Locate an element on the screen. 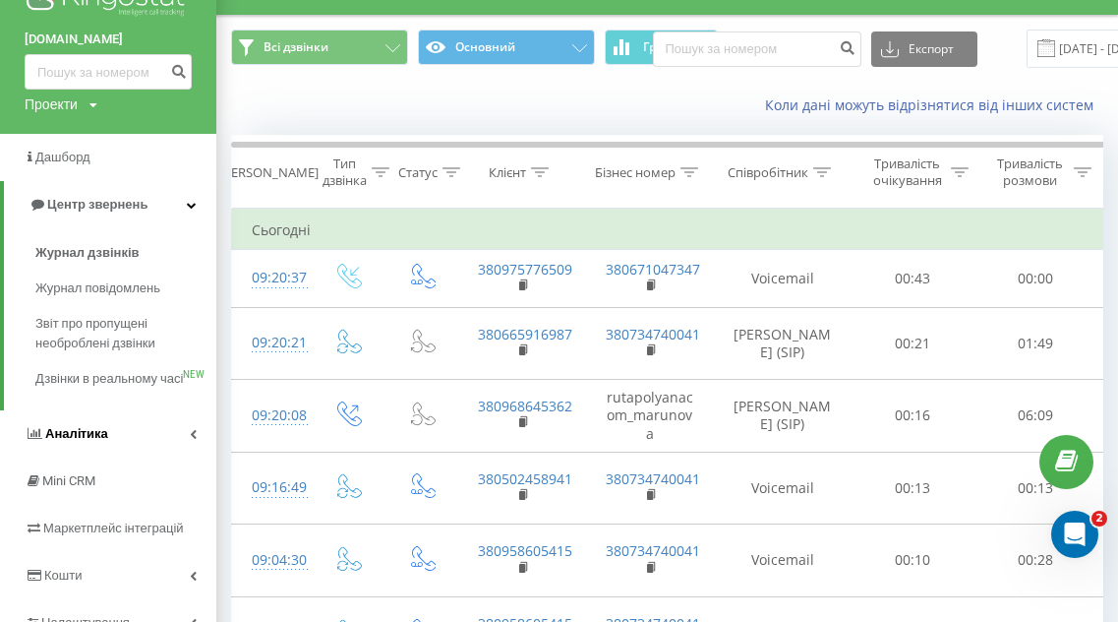  button: Експорт is located at coordinates (925, 49).